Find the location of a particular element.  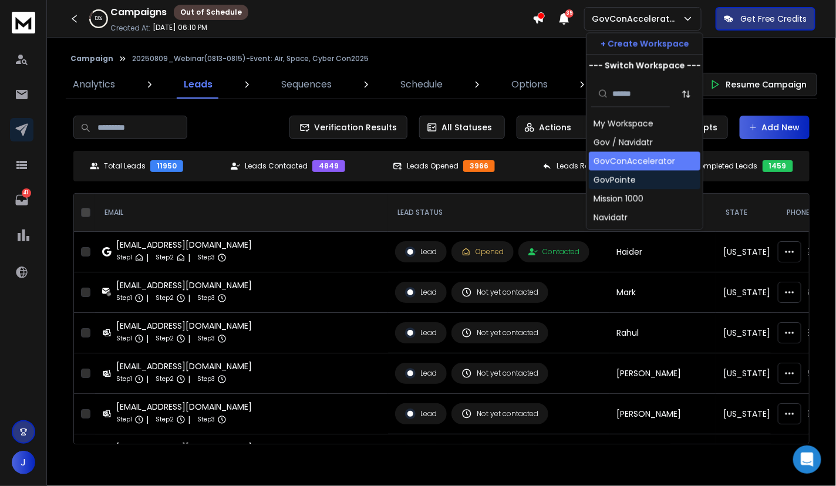

p: Created At: is located at coordinates (130, 28).